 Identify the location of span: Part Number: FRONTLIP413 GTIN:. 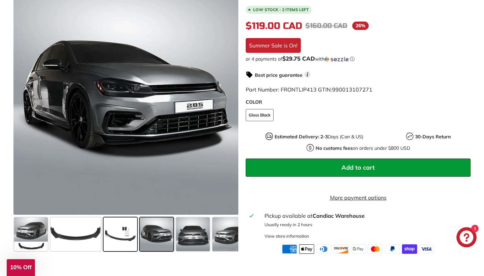
(309, 89).